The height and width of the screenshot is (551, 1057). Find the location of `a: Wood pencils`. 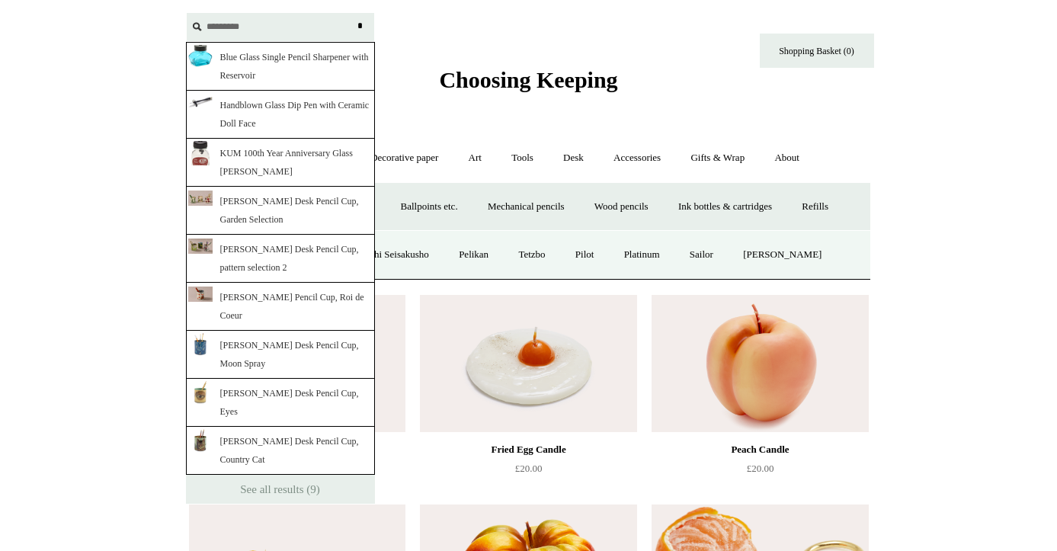

a: Wood pencils is located at coordinates (621, 206).